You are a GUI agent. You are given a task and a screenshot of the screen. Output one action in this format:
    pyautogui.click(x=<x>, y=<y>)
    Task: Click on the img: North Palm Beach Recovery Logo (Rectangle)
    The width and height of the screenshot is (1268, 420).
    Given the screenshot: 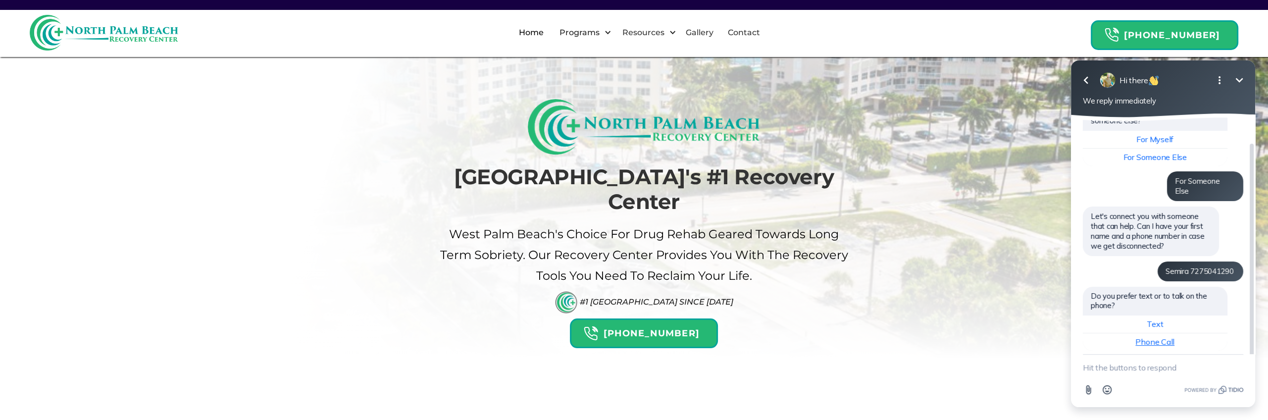 What is the action you would take?
    pyautogui.click(x=644, y=127)
    